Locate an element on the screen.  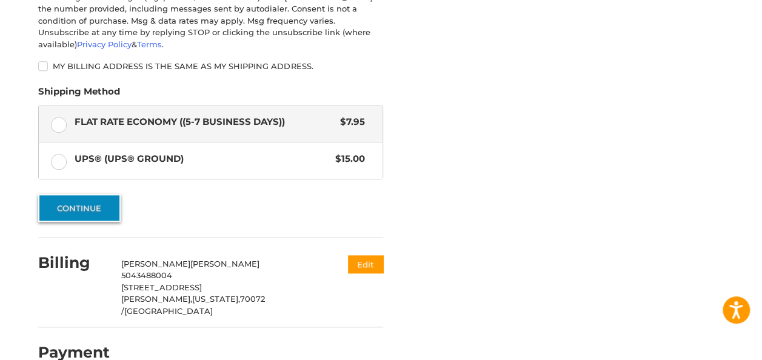
label: My billing address is the same as my shipping address. is located at coordinates (210, 66).